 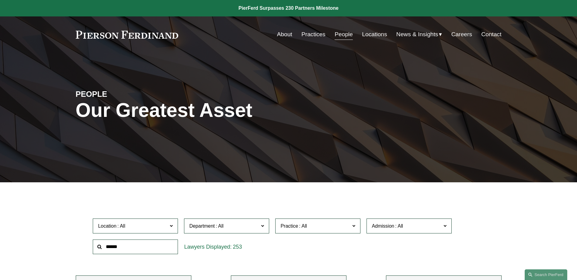 I want to click on a: Careers, so click(x=461, y=34).